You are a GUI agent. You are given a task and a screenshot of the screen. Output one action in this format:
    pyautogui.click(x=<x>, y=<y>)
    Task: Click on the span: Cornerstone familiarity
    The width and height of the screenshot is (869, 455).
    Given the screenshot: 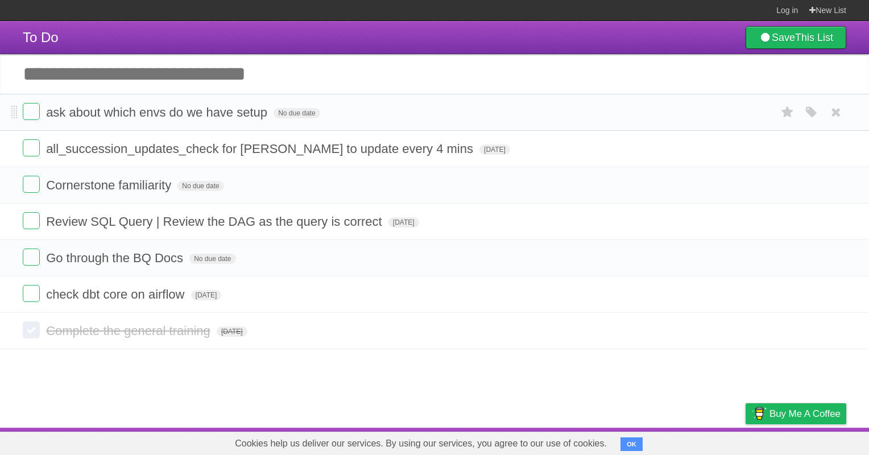 What is the action you would take?
    pyautogui.click(x=110, y=185)
    